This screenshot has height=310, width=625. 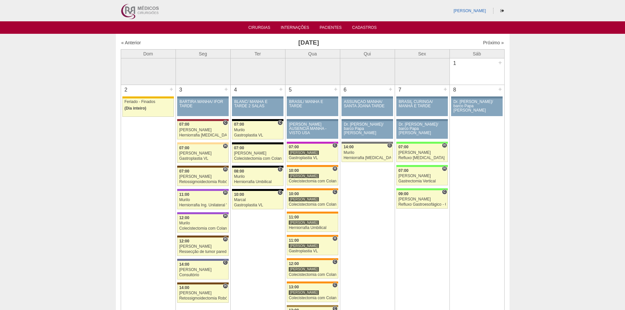 I want to click on div: 1, so click(x=455, y=63).